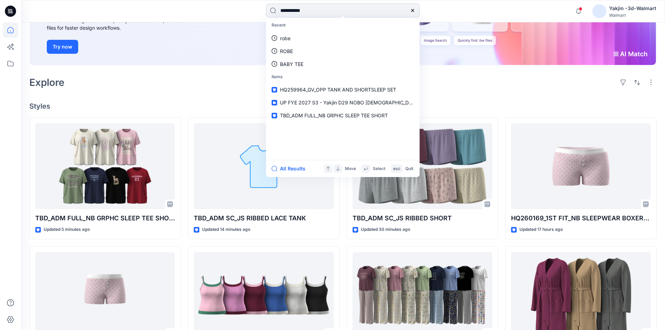 The height and width of the screenshot is (330, 665). What do you see at coordinates (633, 8) in the screenshot?
I see `div: Yakjin -3d-Walmart` at bounding box center [633, 8].